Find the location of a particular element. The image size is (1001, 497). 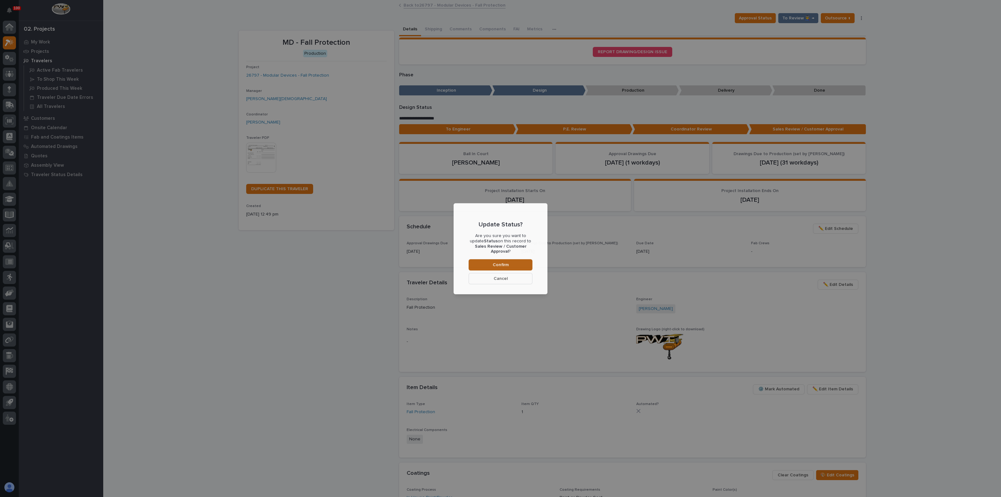

span: Cancel is located at coordinates (500, 279).